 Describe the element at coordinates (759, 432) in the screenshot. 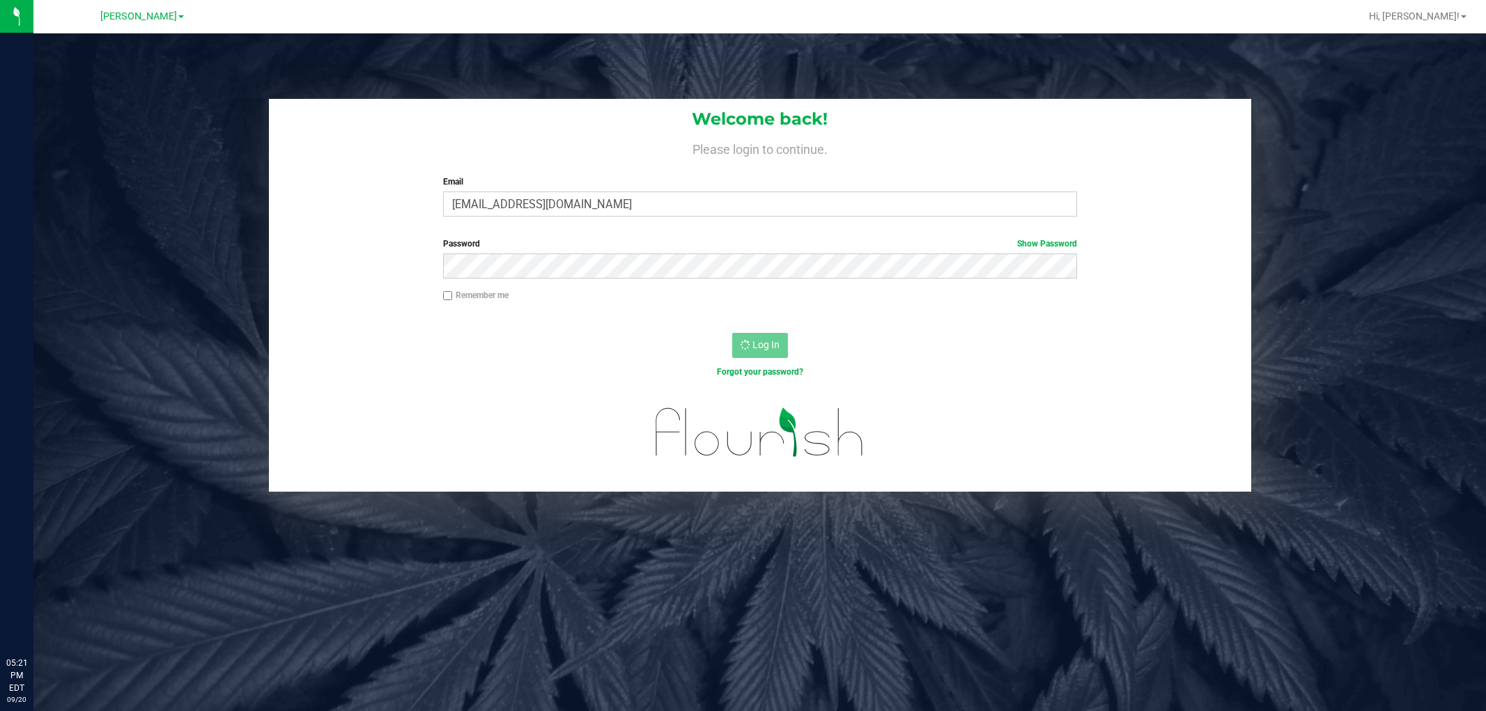

I see `img: flourish_logo.svg` at that location.